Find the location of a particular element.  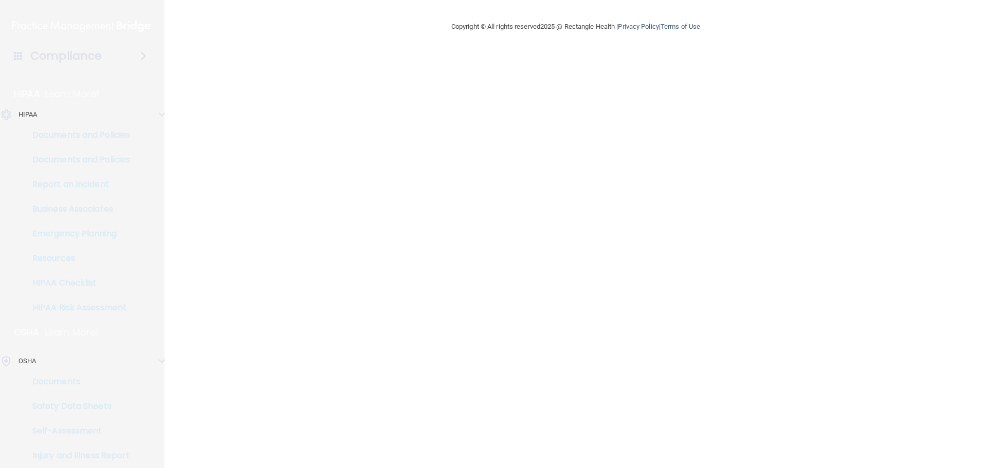

p: Emergency Planning is located at coordinates (77, 234).